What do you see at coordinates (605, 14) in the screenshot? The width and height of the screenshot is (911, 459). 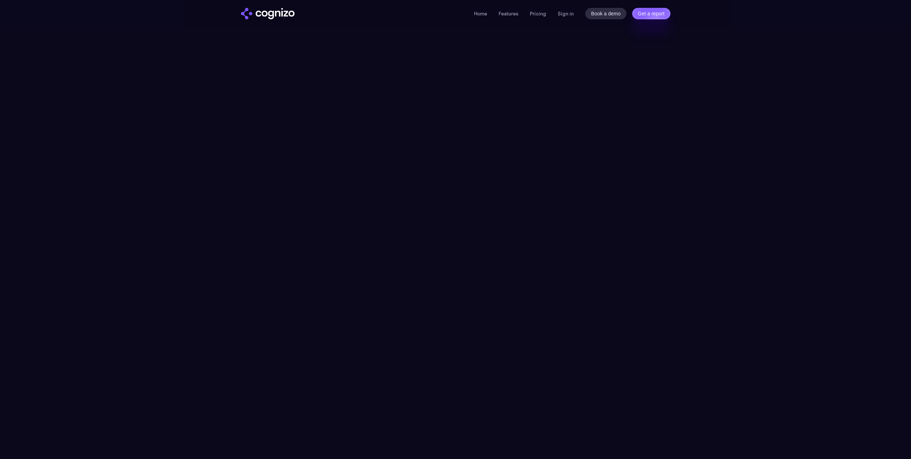 I see `a: Book a demo` at bounding box center [605, 14].